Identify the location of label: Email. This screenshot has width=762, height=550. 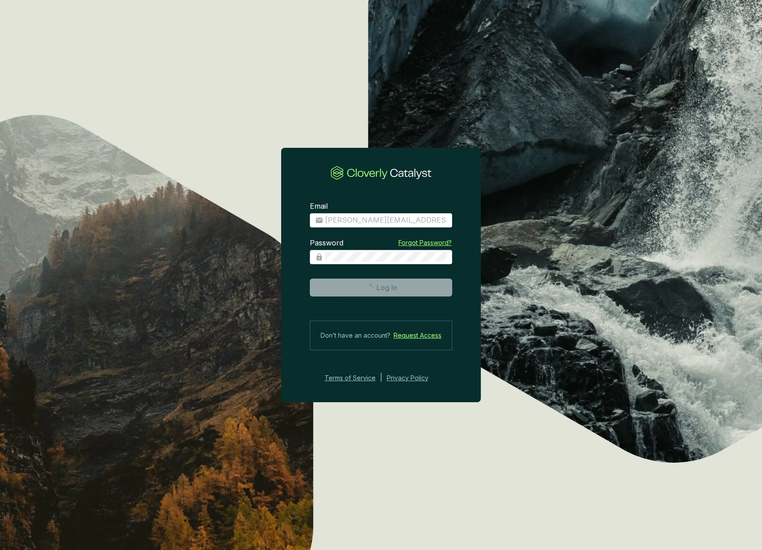
(319, 206).